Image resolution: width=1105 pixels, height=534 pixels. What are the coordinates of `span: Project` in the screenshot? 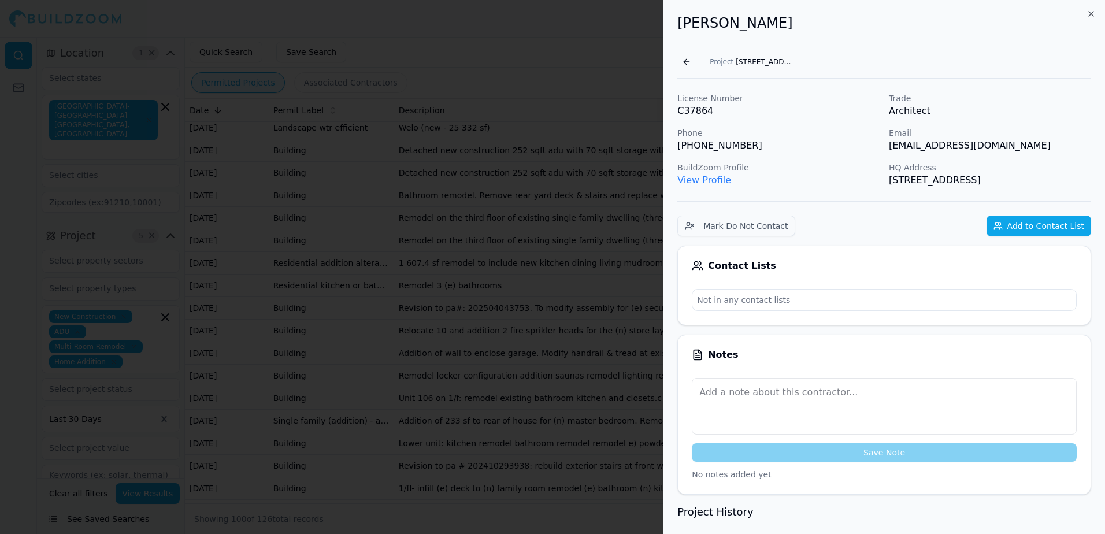 It's located at (721, 62).